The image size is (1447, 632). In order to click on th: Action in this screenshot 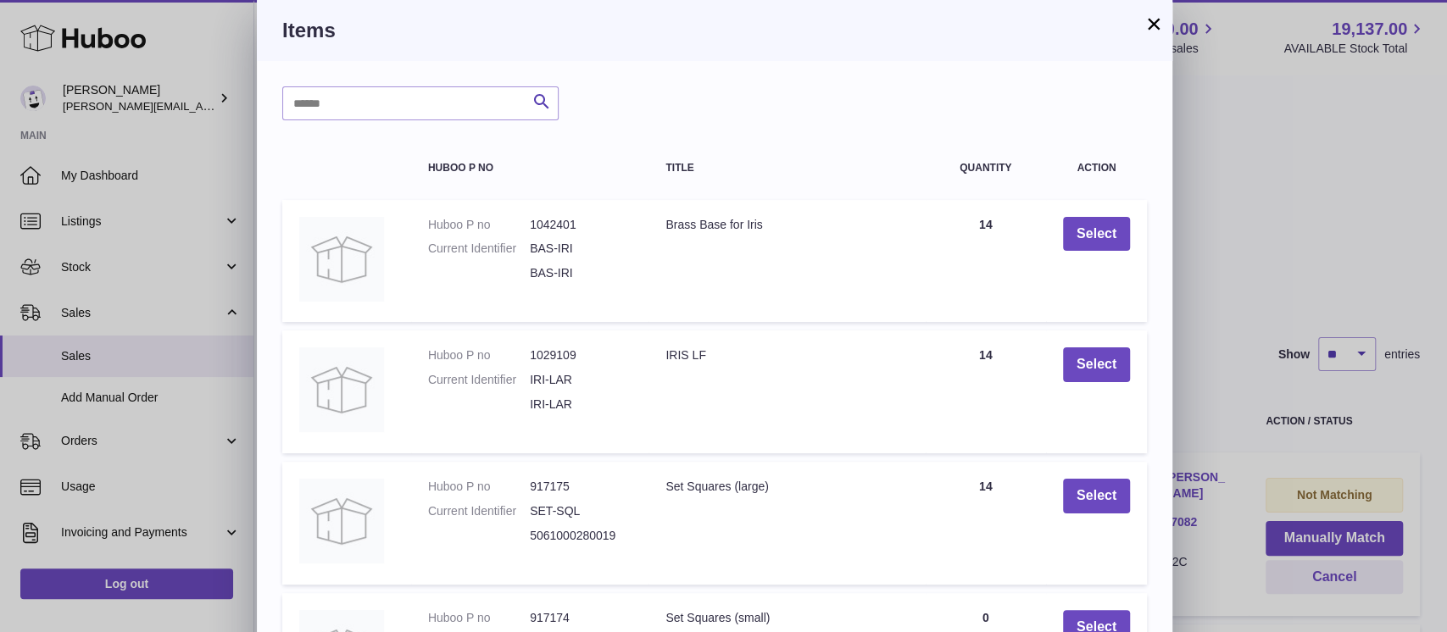, I will do `click(1096, 168)`.